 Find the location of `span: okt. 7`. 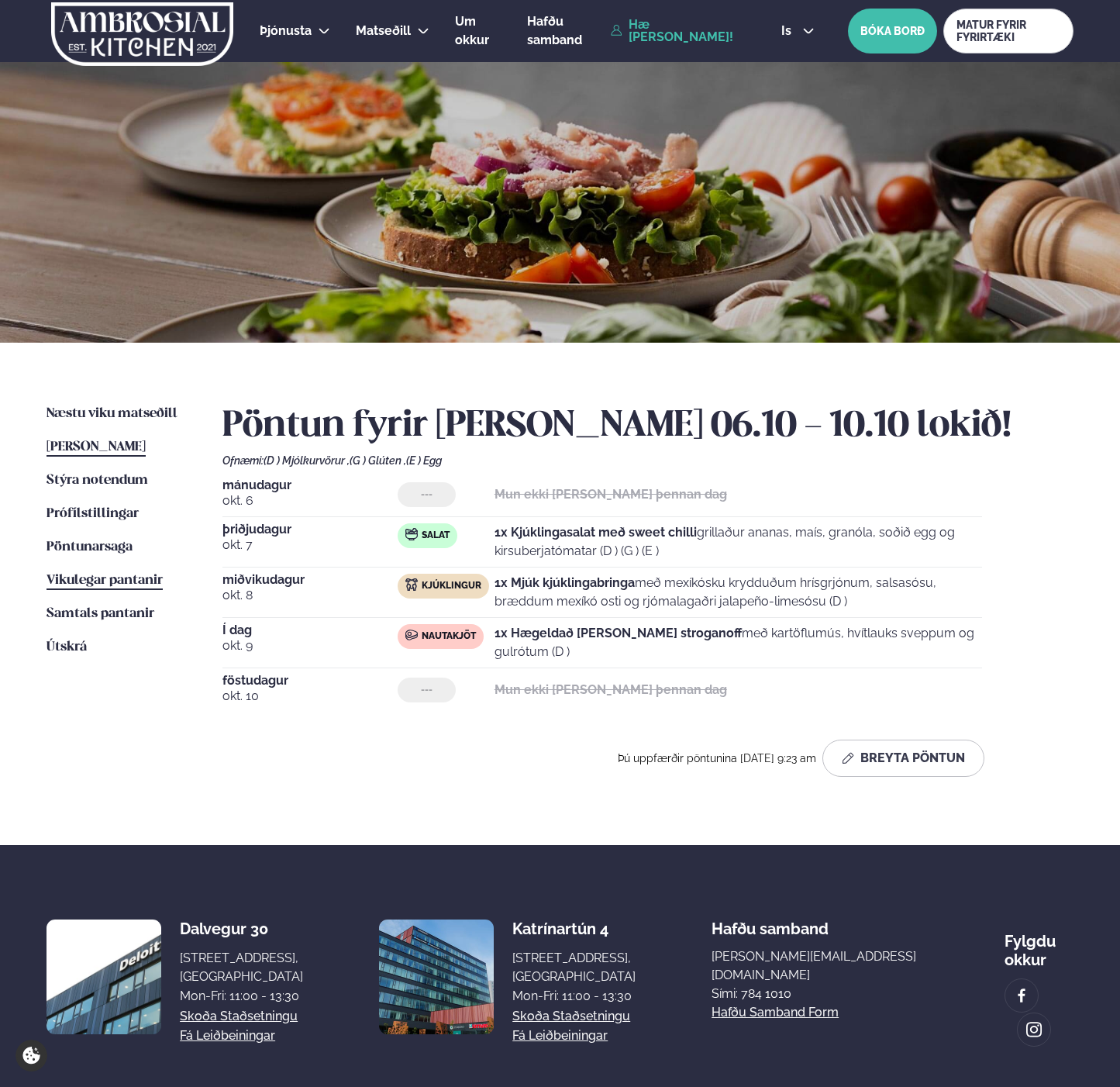

span: okt. 7 is located at coordinates (310, 545).